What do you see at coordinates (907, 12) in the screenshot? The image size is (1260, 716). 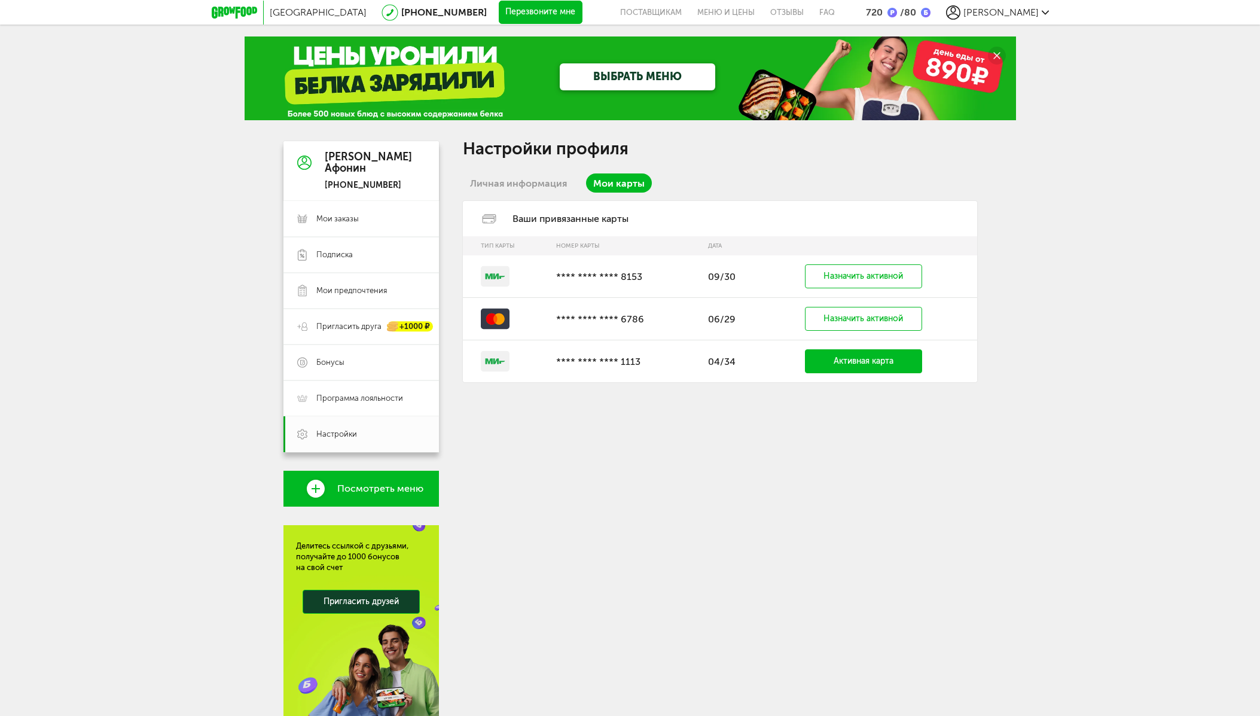 I see `div: 80` at bounding box center [907, 12].